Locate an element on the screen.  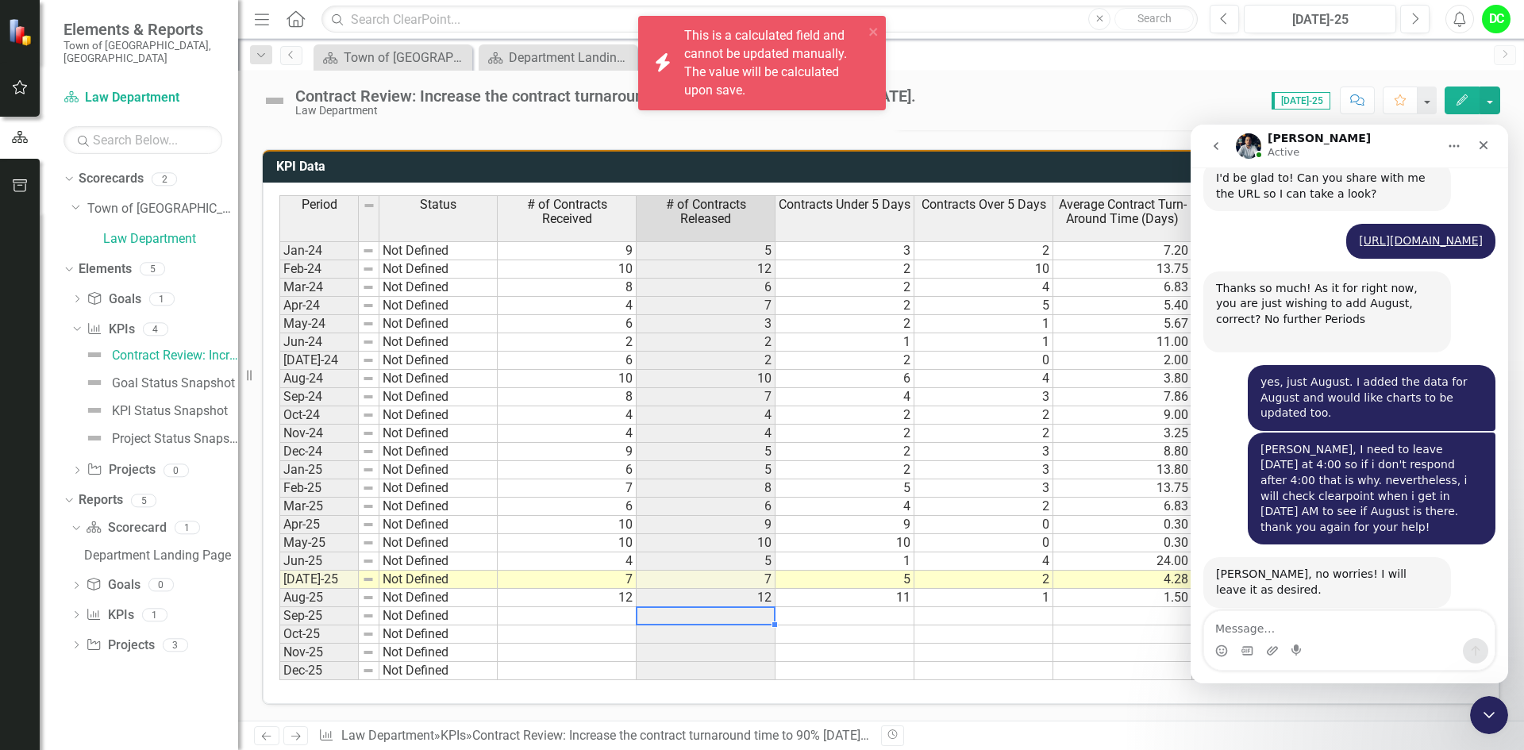
td: Apr-25 is located at coordinates (319, 525).